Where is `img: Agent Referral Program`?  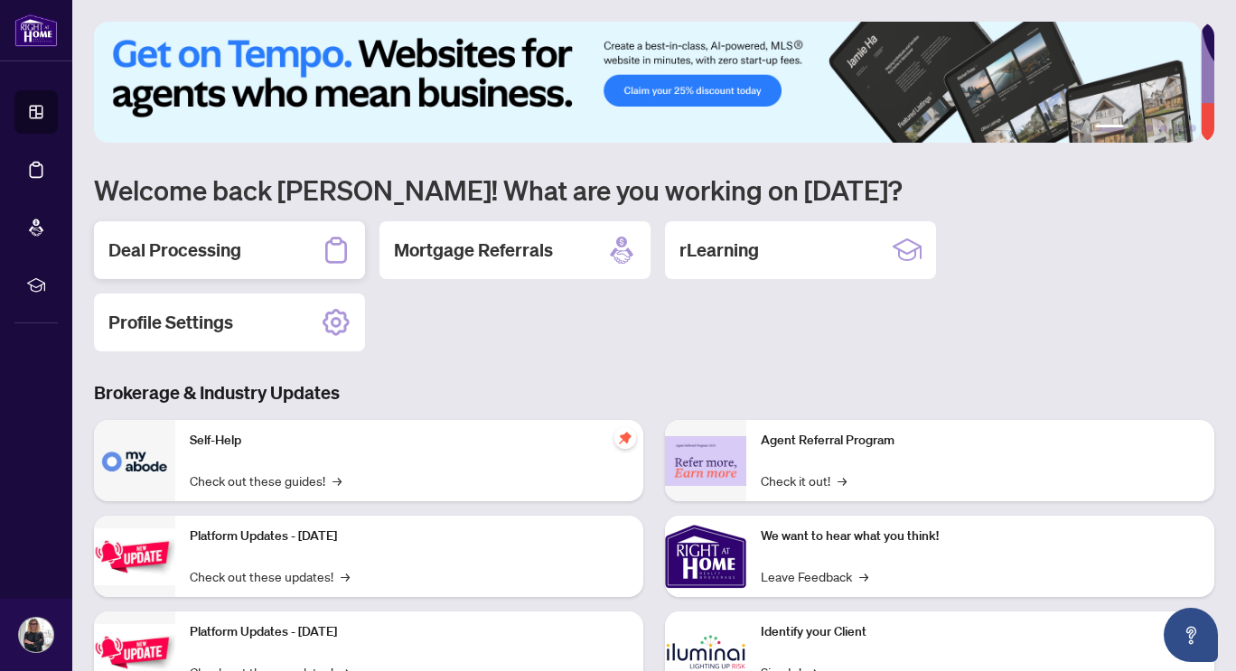
img: Agent Referral Program is located at coordinates (705, 461).